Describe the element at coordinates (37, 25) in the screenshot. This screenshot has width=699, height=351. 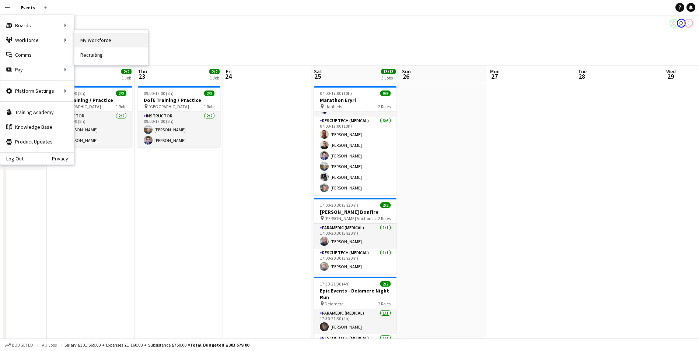
I see `div: Boards` at that location.